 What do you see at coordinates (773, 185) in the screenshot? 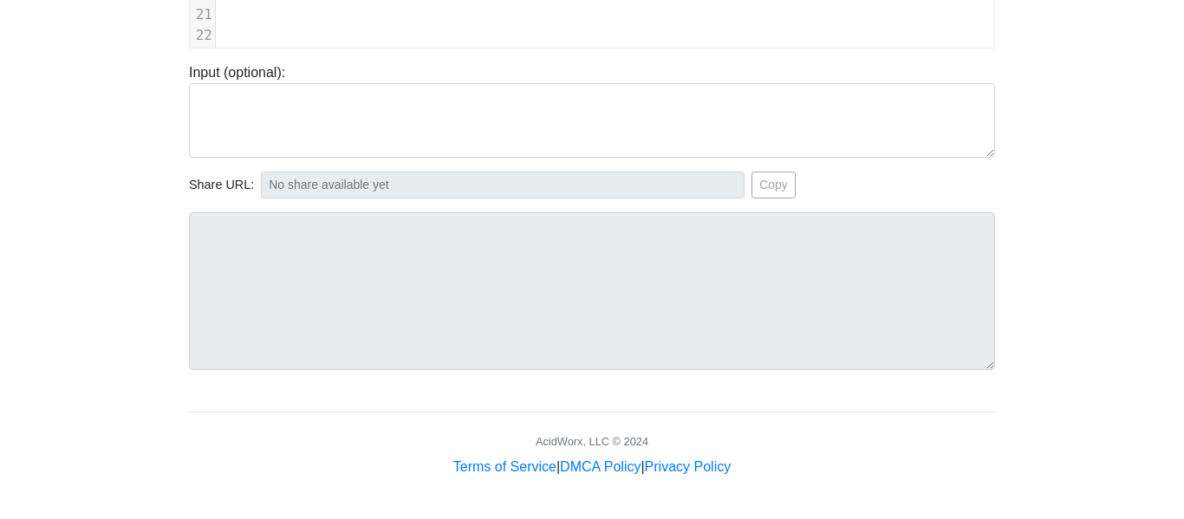
I see `button: Copy` at bounding box center [773, 185].